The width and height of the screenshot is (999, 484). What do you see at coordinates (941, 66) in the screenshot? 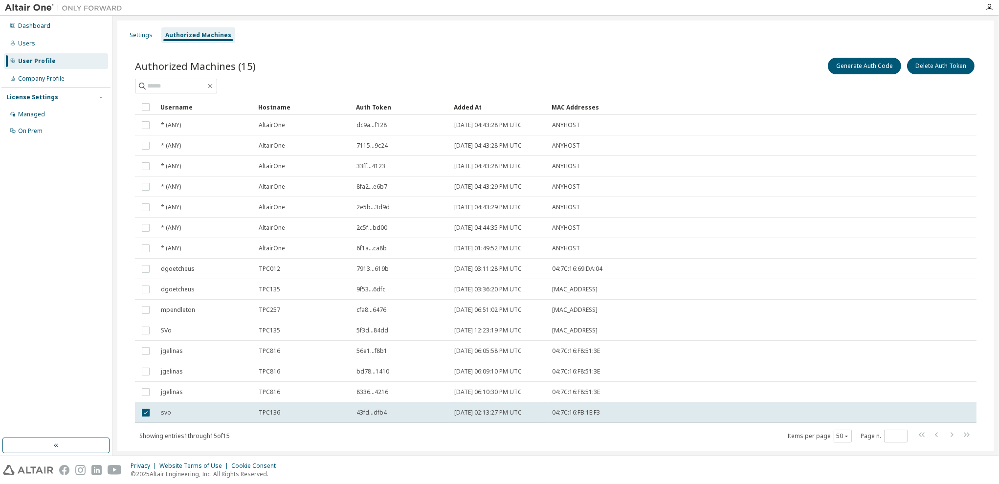
I see `button: Delete Auth Token` at bounding box center [941, 66].